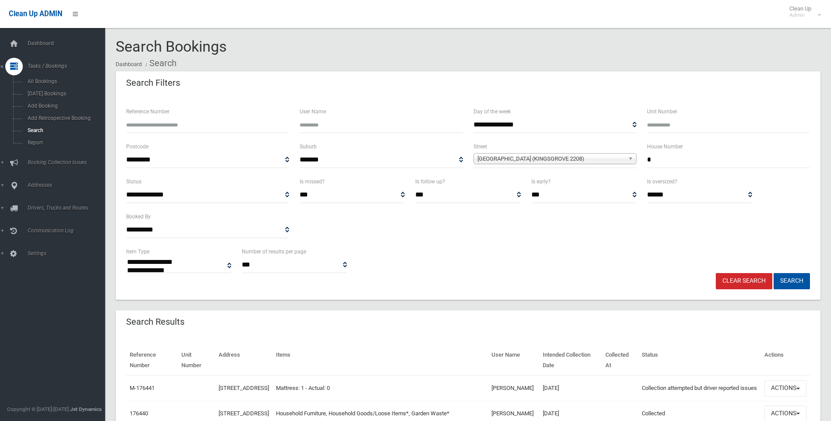 Image resolution: width=831 pixels, height=421 pixels. I want to click on a: Dashboard, so click(129, 64).